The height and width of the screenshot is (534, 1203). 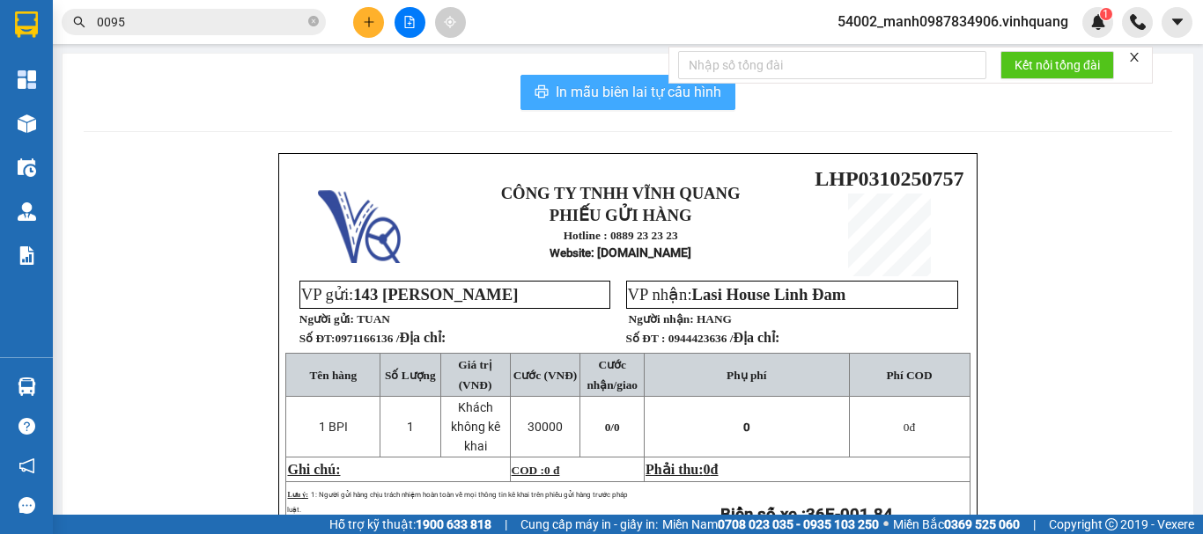 I want to click on button: plus, so click(x=368, y=22).